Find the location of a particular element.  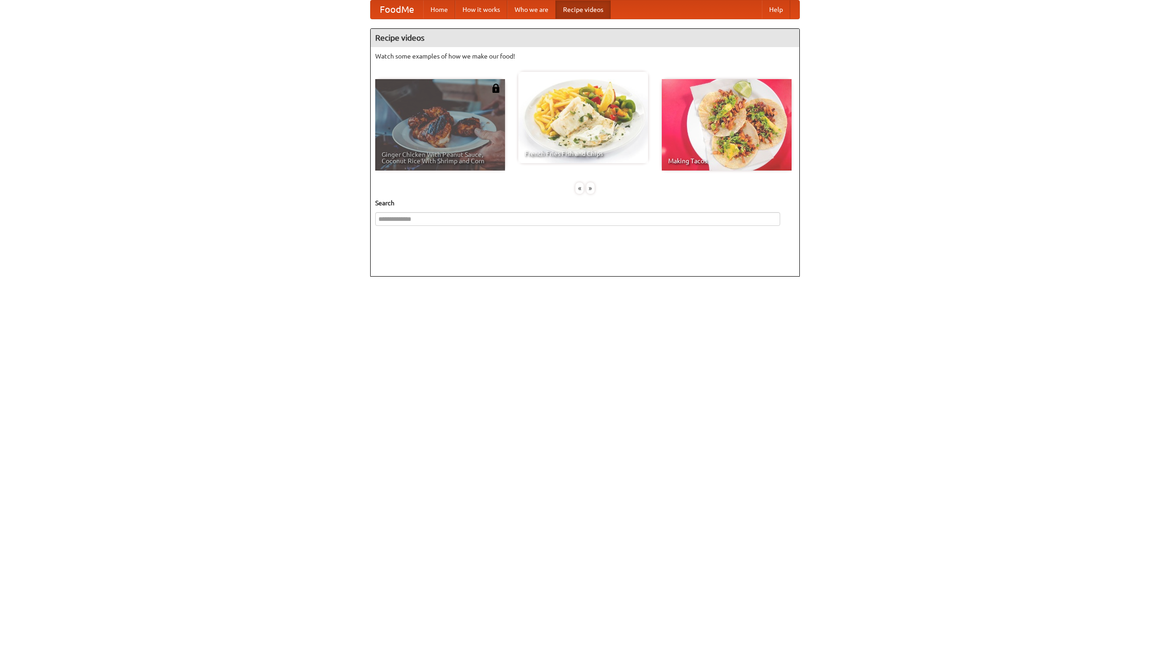

a: Making Tacos is located at coordinates (727, 125).